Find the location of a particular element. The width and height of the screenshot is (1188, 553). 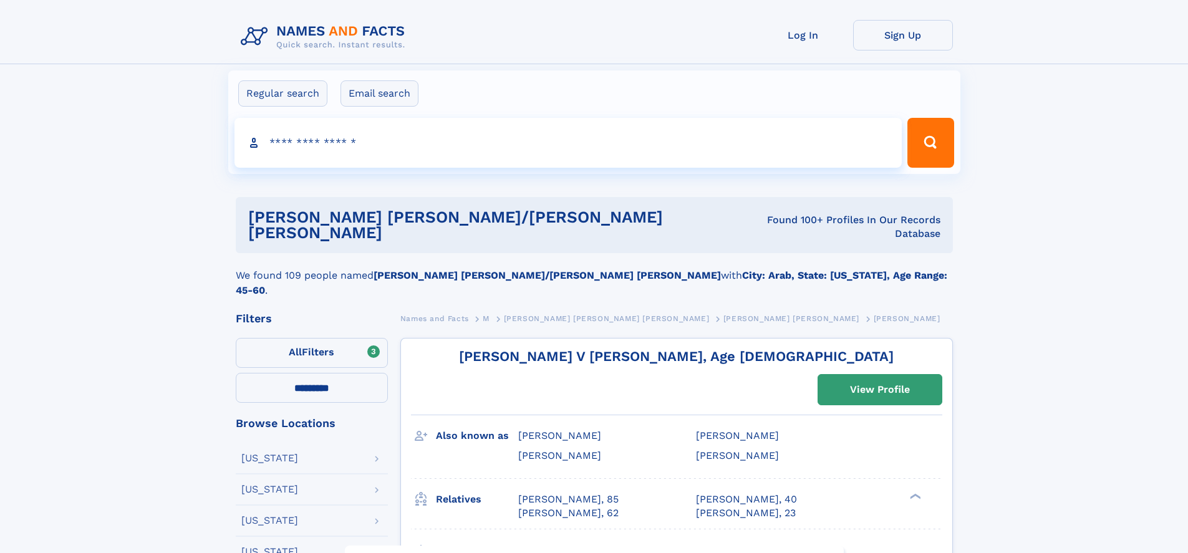

h3: Relatives is located at coordinates (477, 499).